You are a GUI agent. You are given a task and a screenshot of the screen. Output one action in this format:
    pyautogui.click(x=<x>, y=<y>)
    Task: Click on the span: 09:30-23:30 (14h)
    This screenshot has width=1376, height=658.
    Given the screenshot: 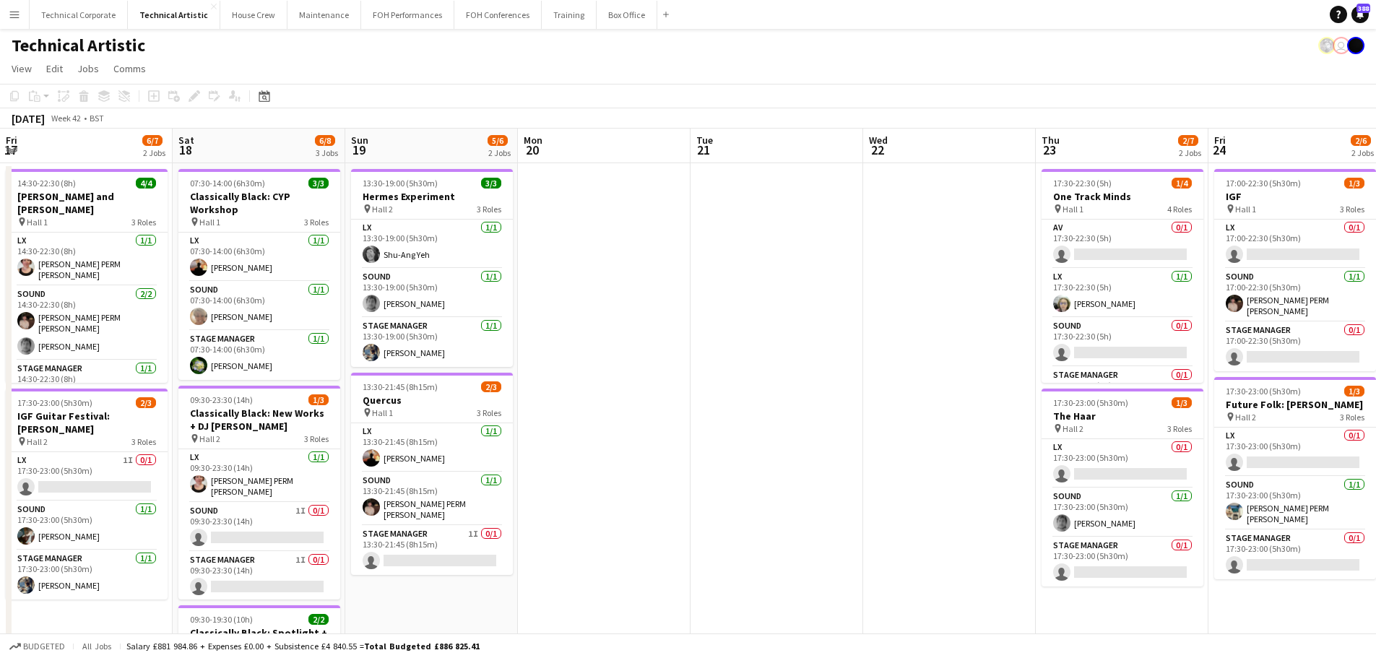 What is the action you would take?
    pyautogui.click(x=221, y=399)
    